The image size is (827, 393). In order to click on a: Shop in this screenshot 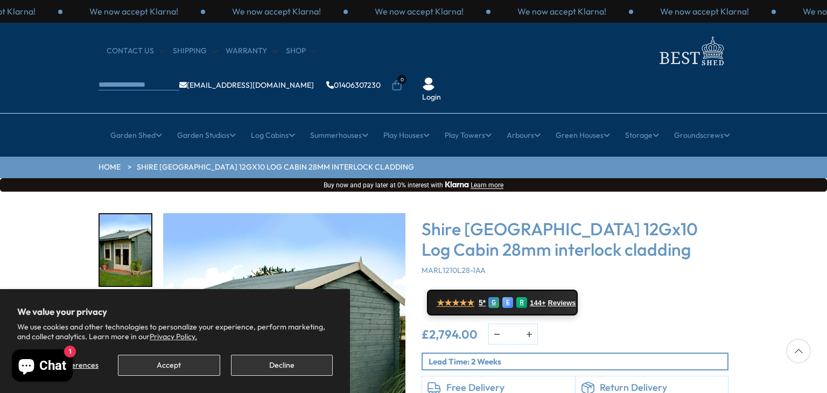, I will do `click(301, 51)`.